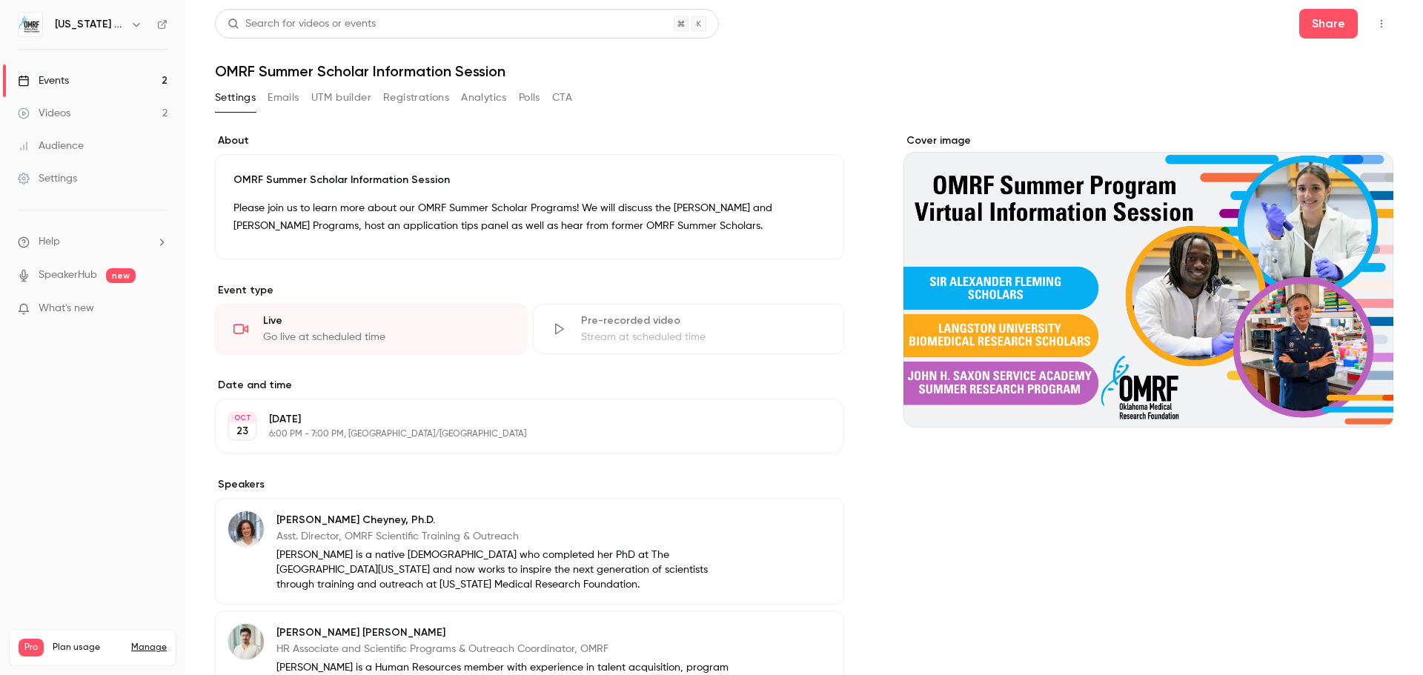 The image size is (1423, 675). I want to click on a: SpeakerHub, so click(67, 275).